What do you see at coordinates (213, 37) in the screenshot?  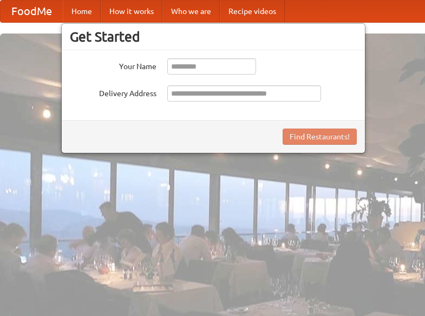 I see `h3: Get Started` at bounding box center [213, 37].